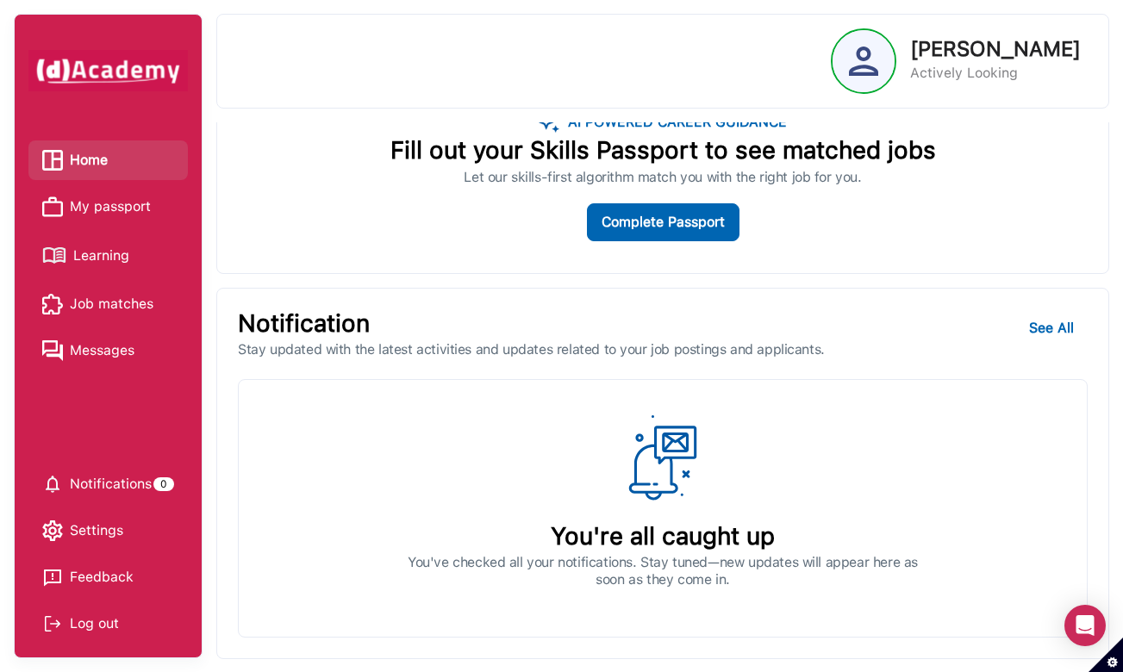 This screenshot has width=1123, height=672. What do you see at coordinates (108, 578) in the screenshot?
I see `a: Feedback` at bounding box center [108, 578].